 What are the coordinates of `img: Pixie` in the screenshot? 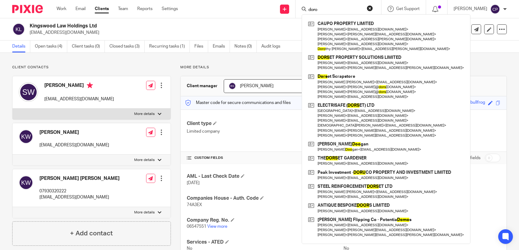 It's located at (27, 9).